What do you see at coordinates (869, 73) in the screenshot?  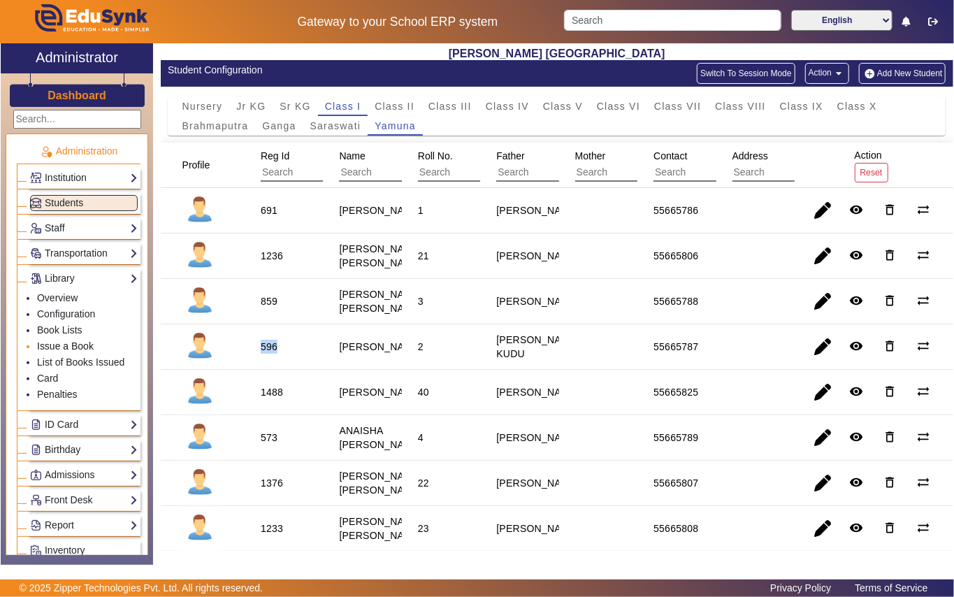 I see `img: add-new-student.png` at bounding box center [869, 73].